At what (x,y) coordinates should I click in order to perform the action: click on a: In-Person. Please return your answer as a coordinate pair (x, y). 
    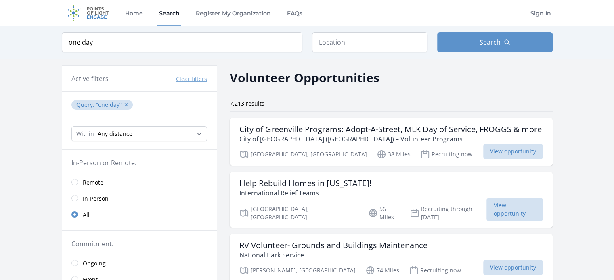
    Looking at the image, I should click on (139, 199).